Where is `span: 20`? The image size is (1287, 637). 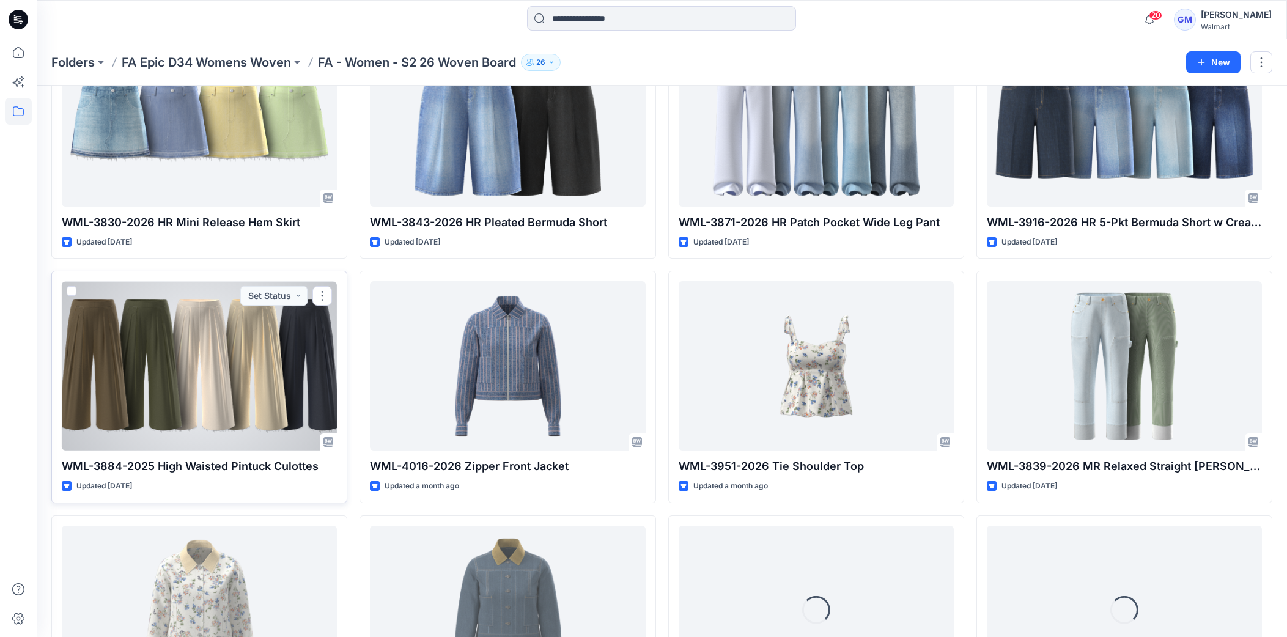 span: 20 is located at coordinates (1156, 15).